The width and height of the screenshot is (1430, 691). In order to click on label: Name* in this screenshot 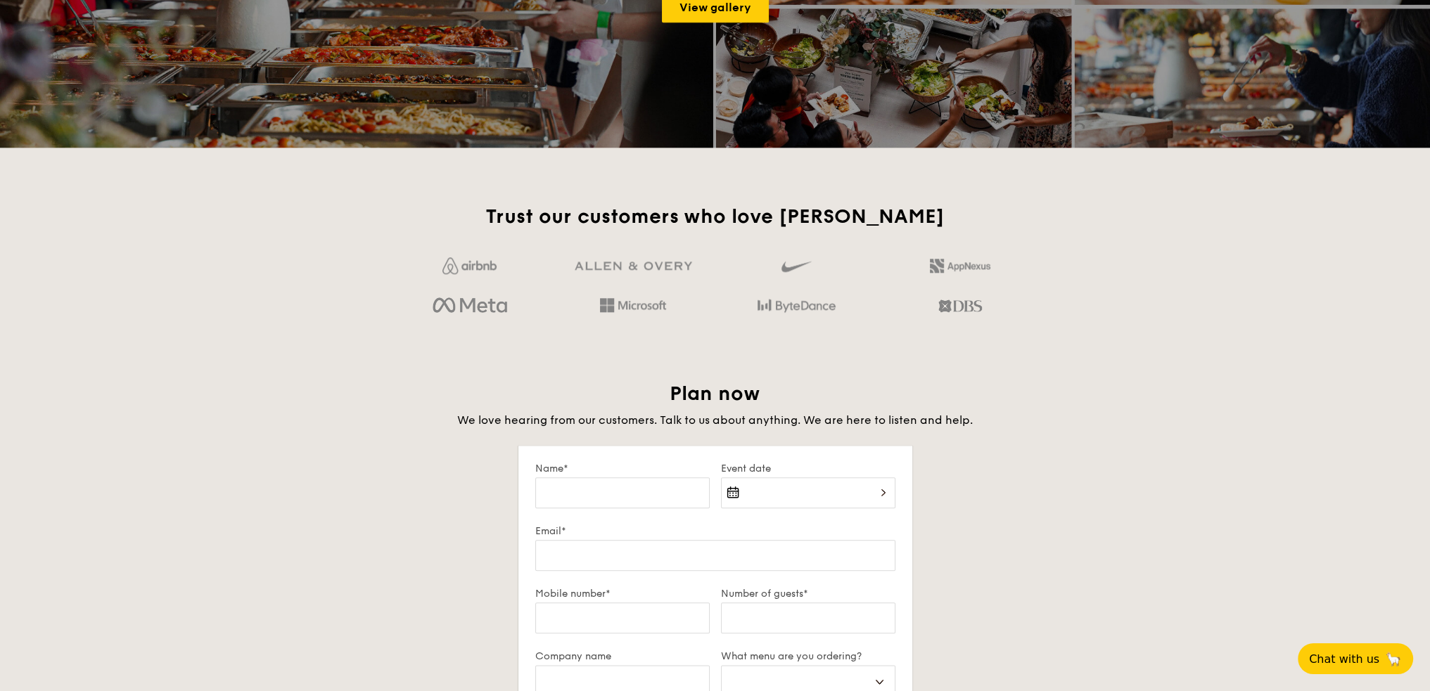, I will do `click(623, 468)`.